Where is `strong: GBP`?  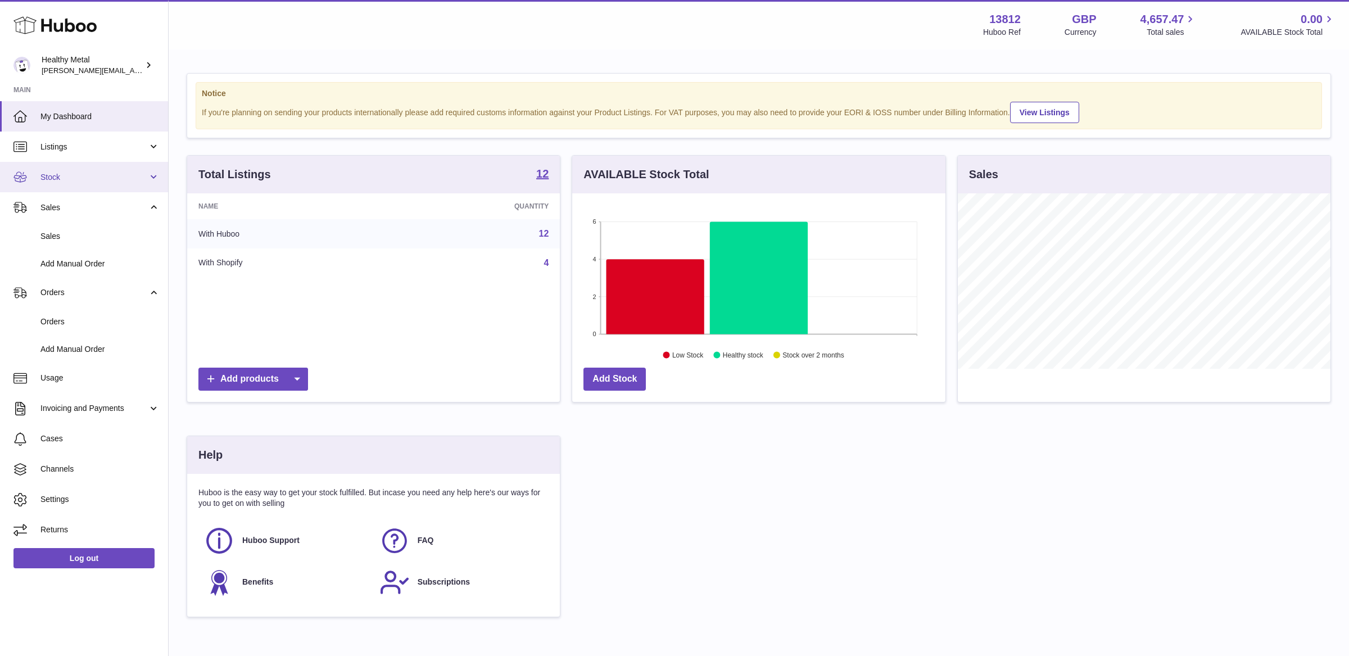 strong: GBP is located at coordinates (1084, 19).